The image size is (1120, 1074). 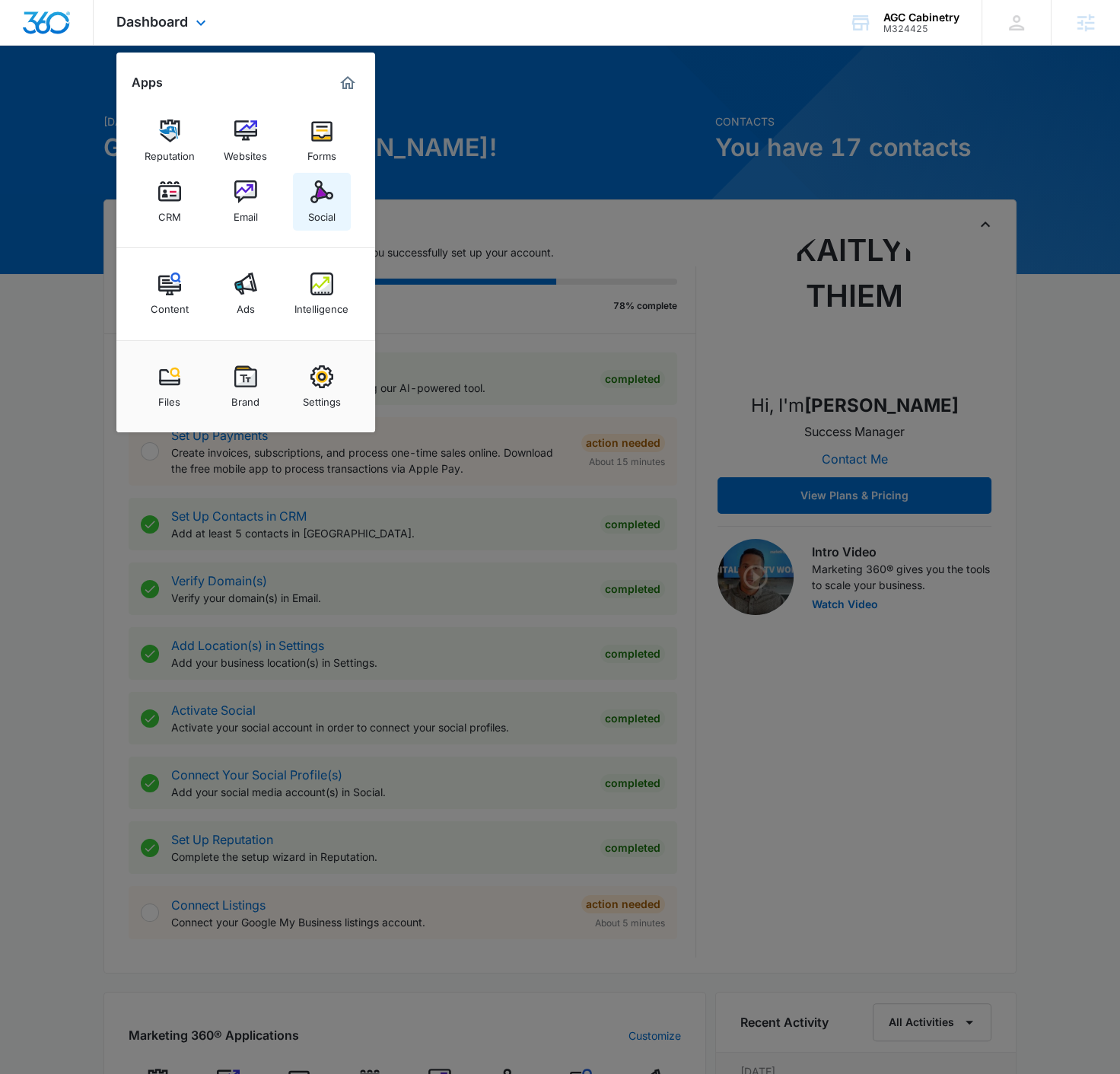 I want to click on div: Social, so click(x=322, y=213).